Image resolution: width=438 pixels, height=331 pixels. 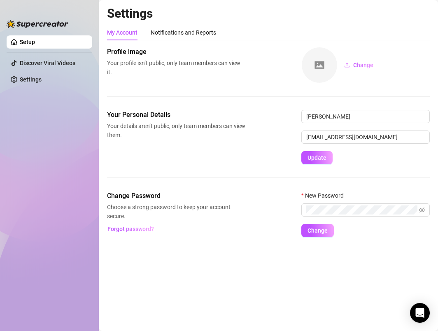 I want to click on span: Forgot password?, so click(x=131, y=229).